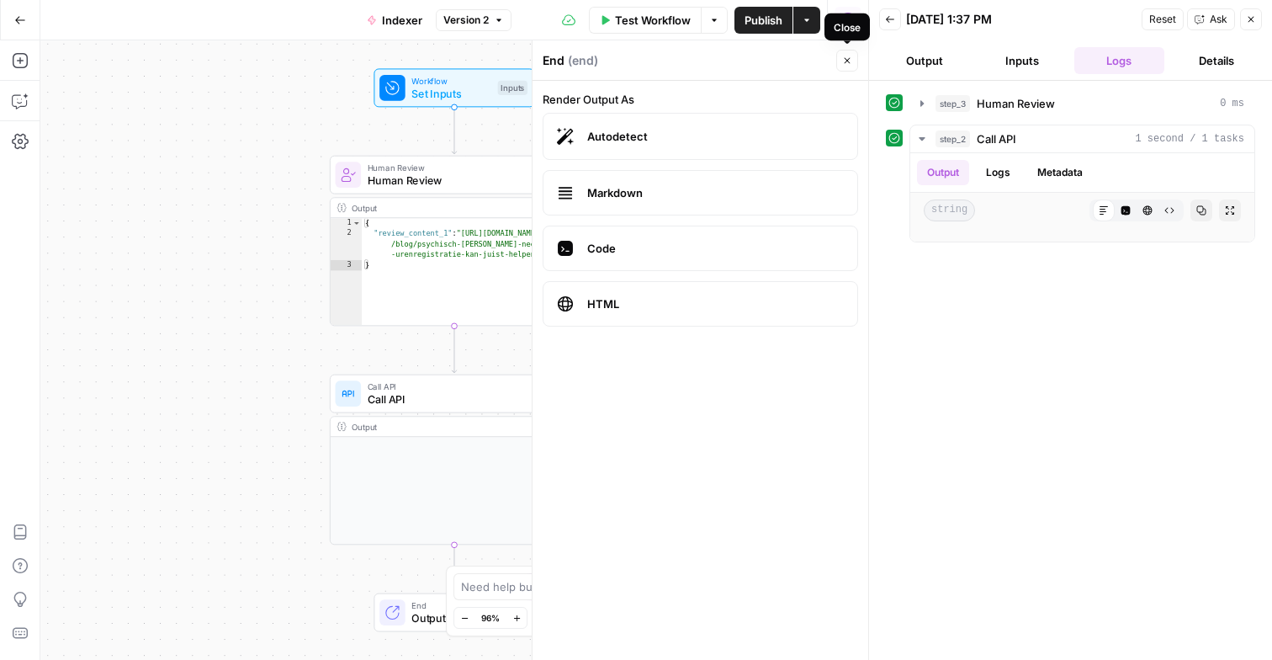 This screenshot has height=660, width=1272. I want to click on span: Publish, so click(763, 20).